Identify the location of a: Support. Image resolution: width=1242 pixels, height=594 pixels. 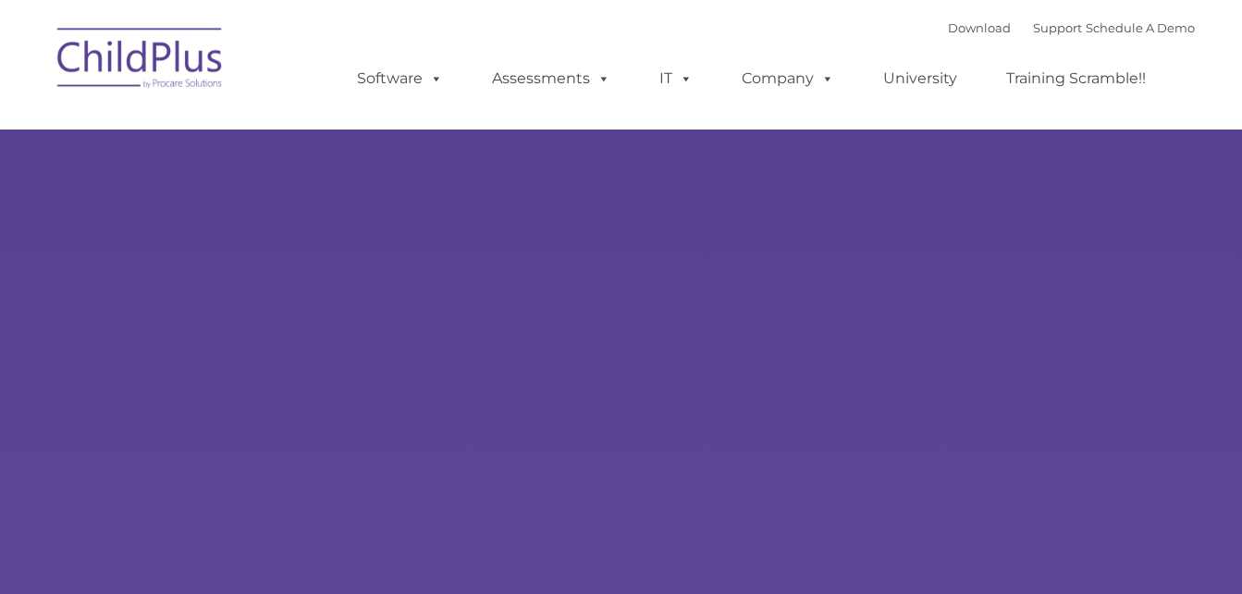
(1057, 28).